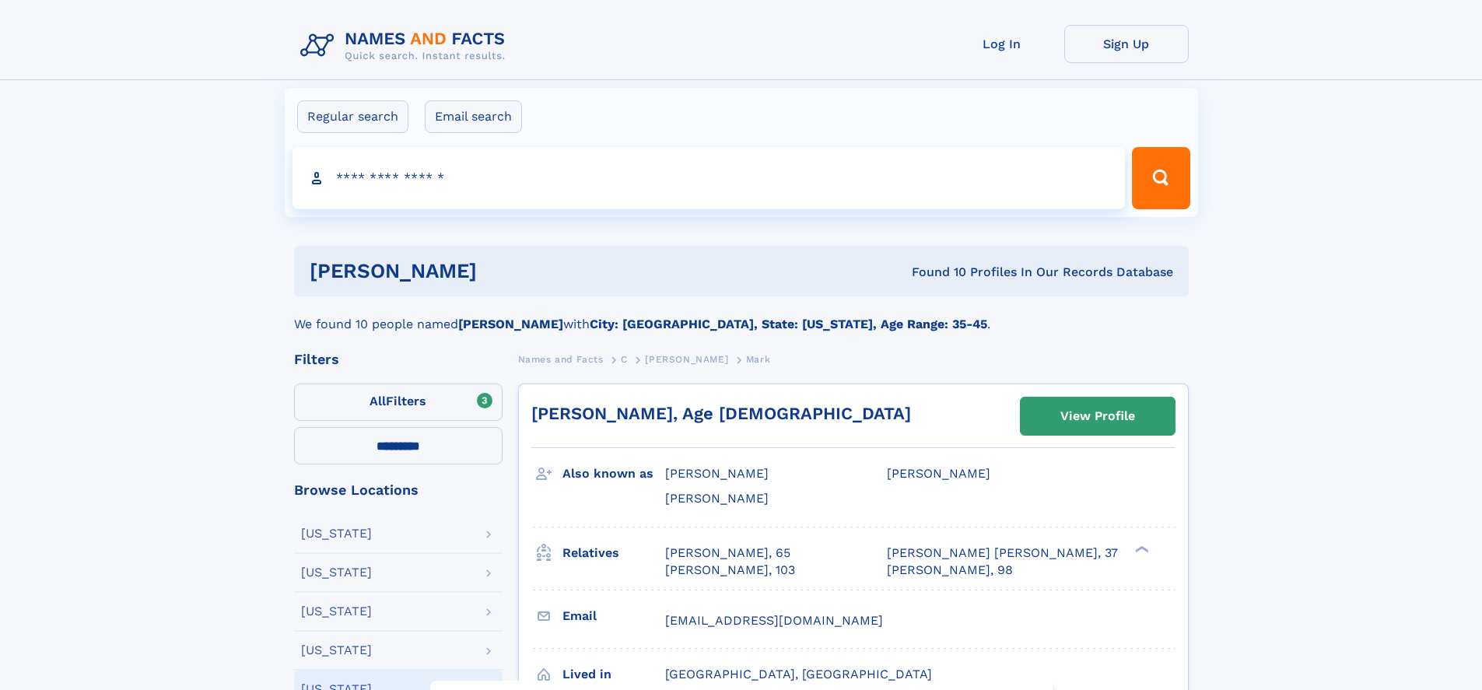 The height and width of the screenshot is (690, 1482). Describe the element at coordinates (398, 402) in the screenshot. I see `label: Filters` at that location.